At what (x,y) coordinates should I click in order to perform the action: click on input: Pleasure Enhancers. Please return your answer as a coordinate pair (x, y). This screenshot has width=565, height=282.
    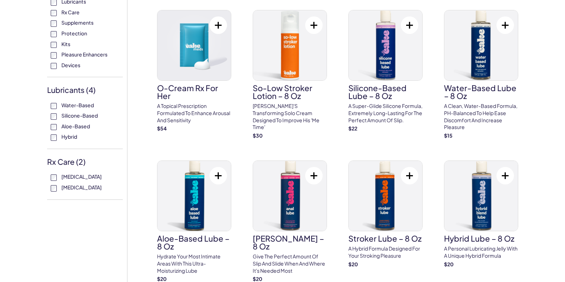
    Looking at the image, I should click on (54, 55).